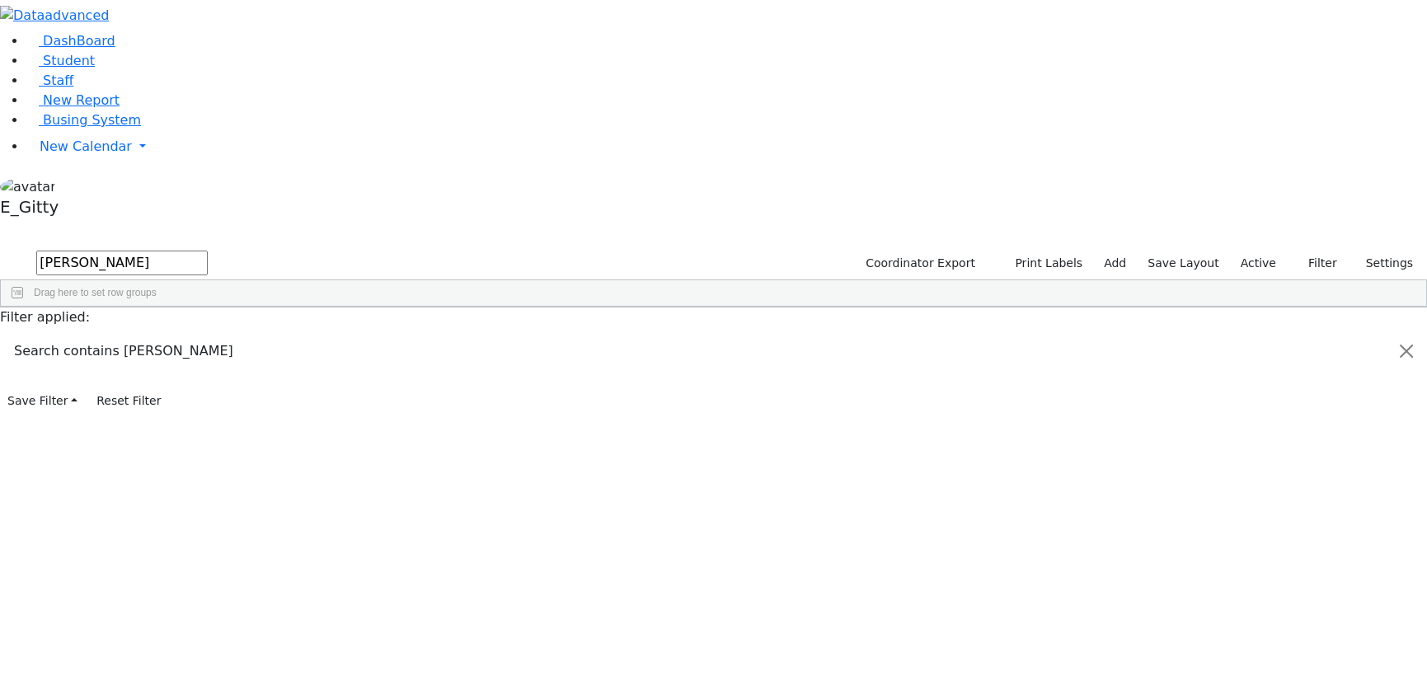  Describe the element at coordinates (58, 80) in the screenshot. I see `span: Staff` at that location.